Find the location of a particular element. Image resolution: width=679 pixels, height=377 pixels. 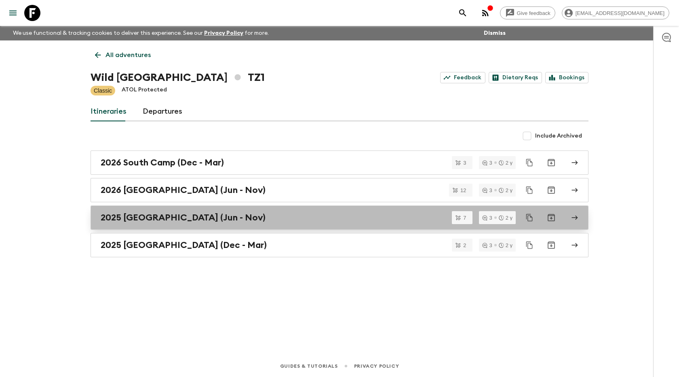

span: 3 is located at coordinates (464, 162).